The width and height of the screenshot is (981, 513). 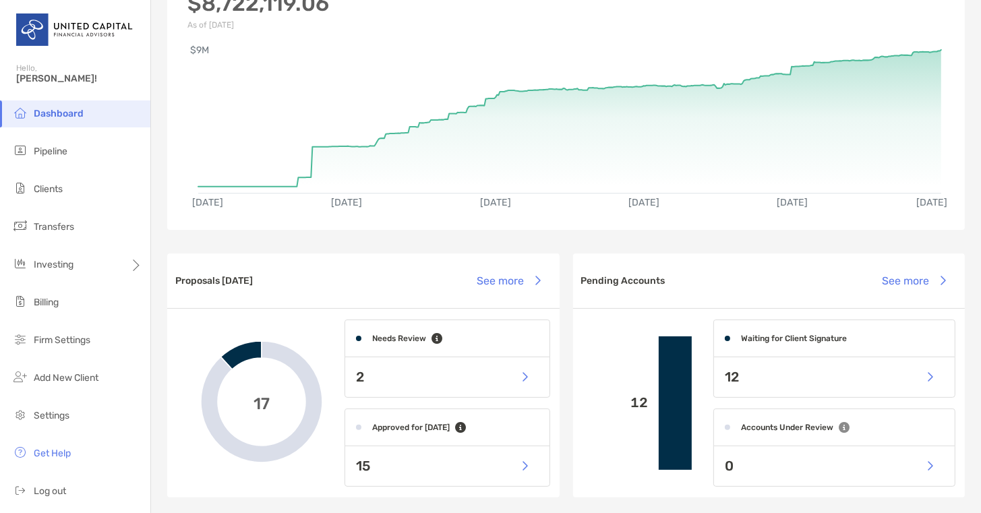 I want to click on img: settings icon, so click(x=20, y=415).